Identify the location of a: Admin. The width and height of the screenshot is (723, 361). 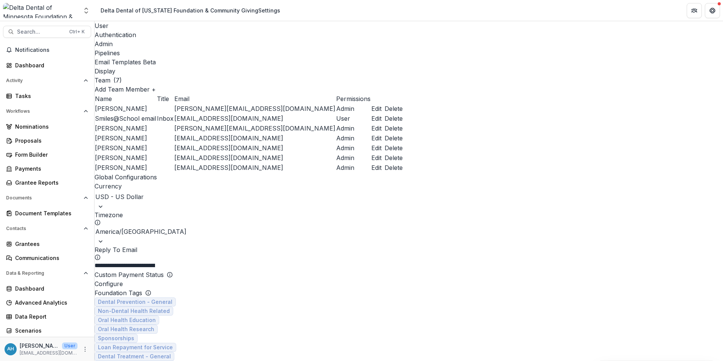
(409, 44).